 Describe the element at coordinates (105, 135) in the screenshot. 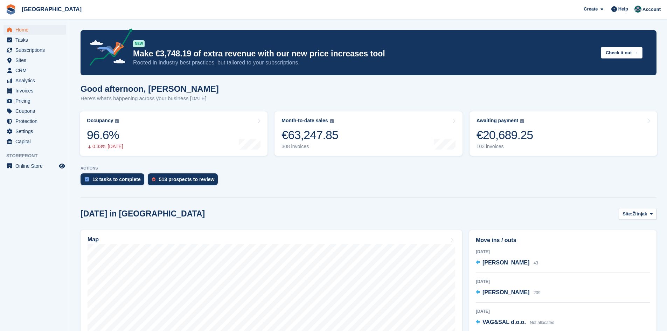

I see `div: 96.6%` at that location.